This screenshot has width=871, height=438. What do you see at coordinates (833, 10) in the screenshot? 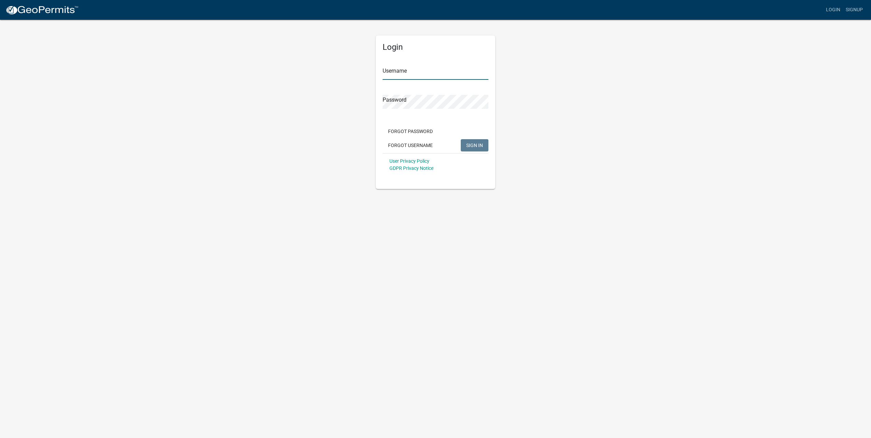
I see `a: Login` at bounding box center [833, 10].